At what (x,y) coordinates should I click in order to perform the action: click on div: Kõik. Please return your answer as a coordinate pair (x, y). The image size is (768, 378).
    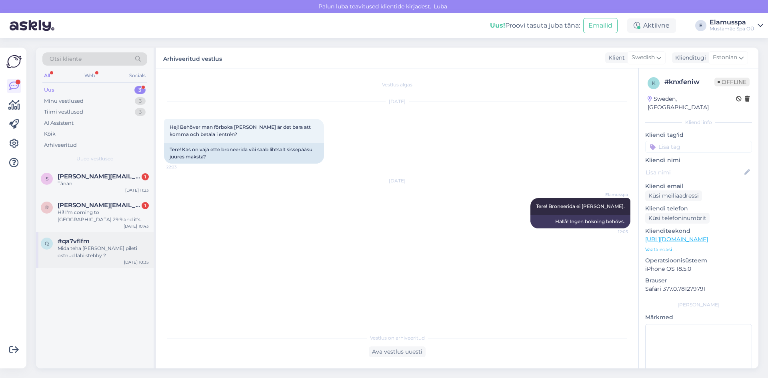
    Looking at the image, I should click on (50, 134).